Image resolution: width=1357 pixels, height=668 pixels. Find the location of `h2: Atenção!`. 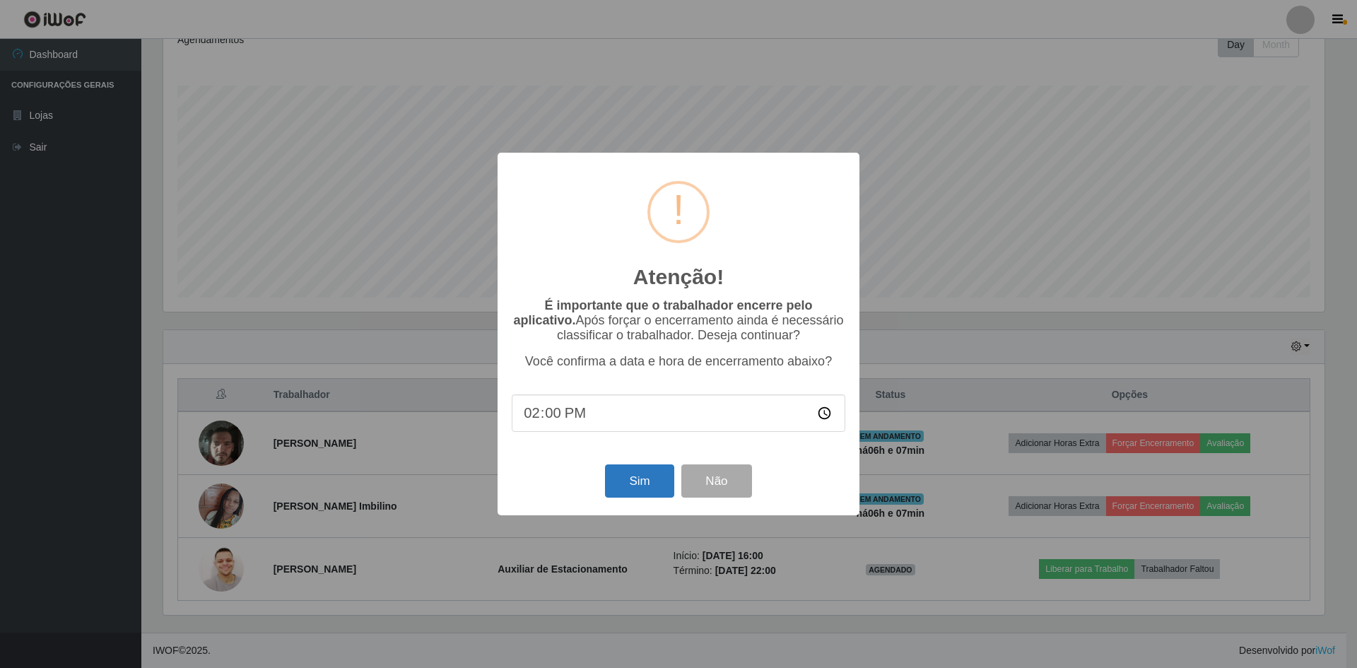

h2: Atenção! is located at coordinates (679, 277).